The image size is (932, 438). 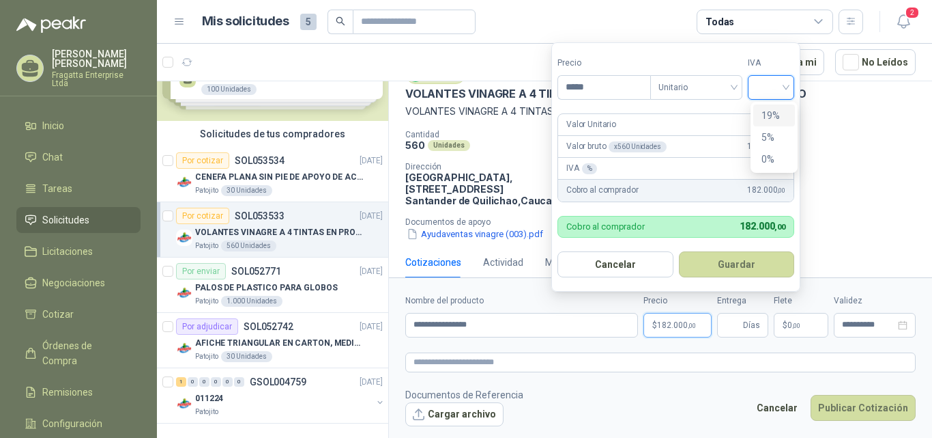 What do you see at coordinates (209, 398) in the screenshot?
I see `p: 011224` at bounding box center [209, 398].